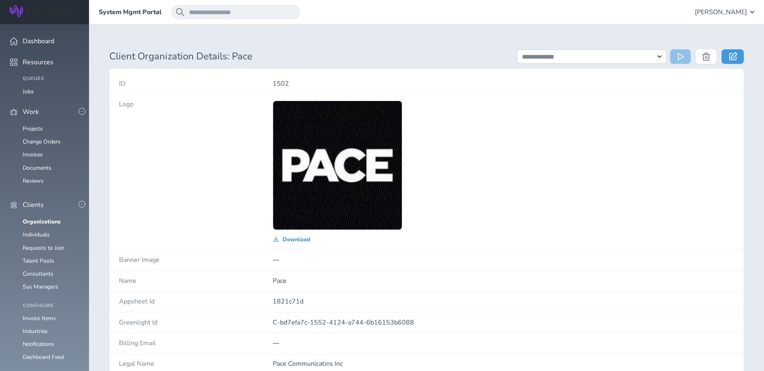 The image size is (764, 371). I want to click on a: Documents, so click(37, 168).